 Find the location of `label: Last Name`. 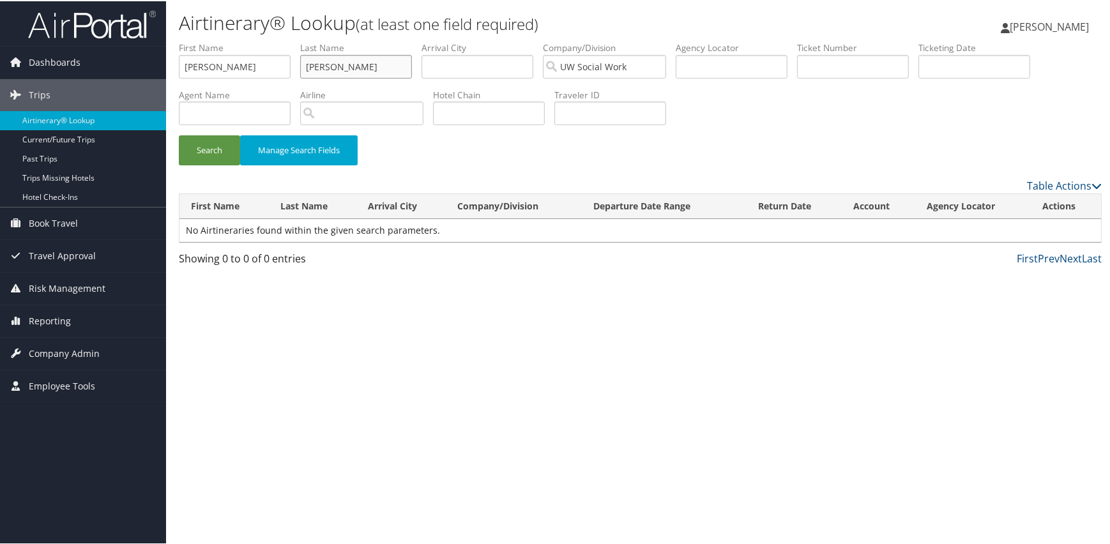

label: Last Name is located at coordinates (361, 47).